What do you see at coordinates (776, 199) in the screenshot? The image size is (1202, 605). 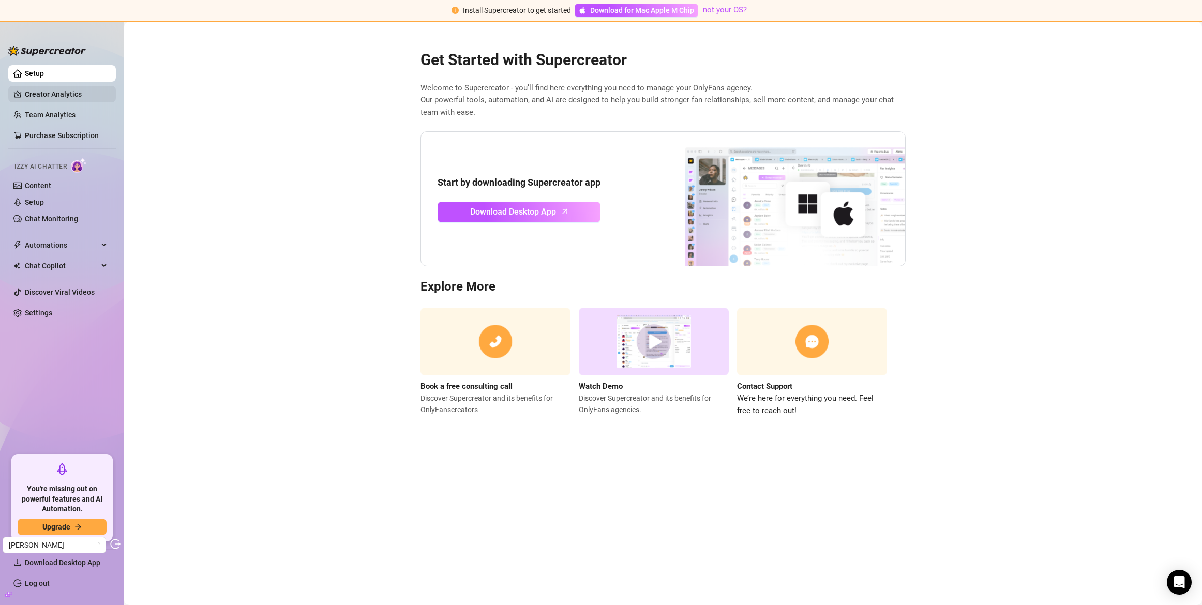 I see `img: download app` at bounding box center [776, 199].